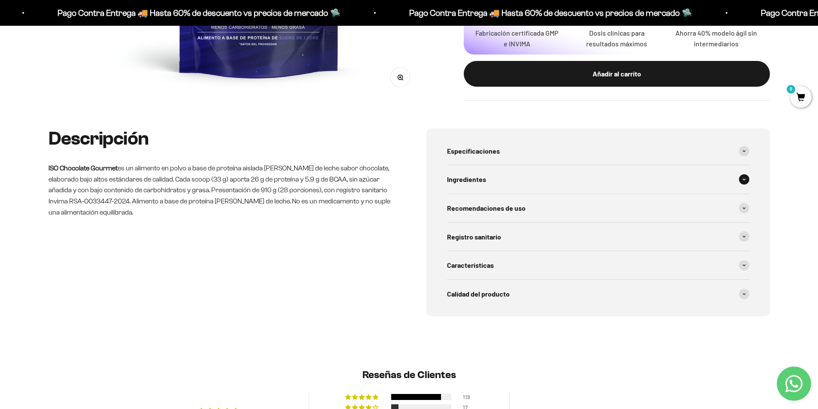  Describe the element at coordinates (598, 265) in the screenshot. I see `summary: Características` at that location.